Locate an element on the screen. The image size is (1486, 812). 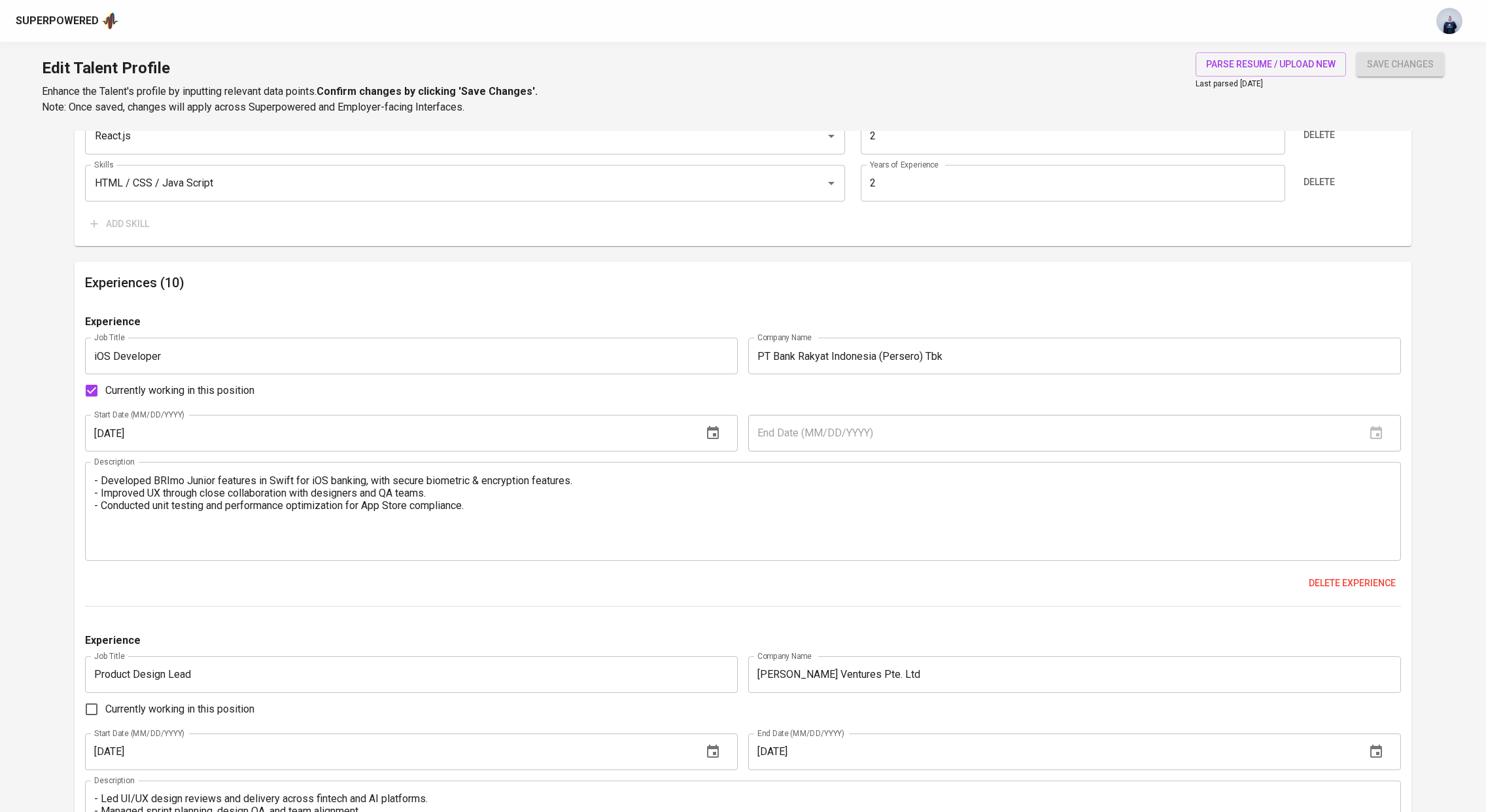
span: Delete experience is located at coordinates (1352, 583).